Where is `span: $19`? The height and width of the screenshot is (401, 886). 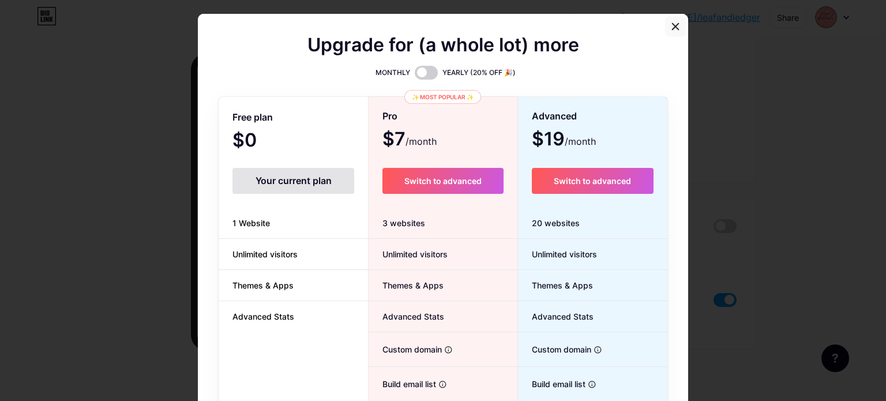 span: $19 is located at coordinates (563, 140).